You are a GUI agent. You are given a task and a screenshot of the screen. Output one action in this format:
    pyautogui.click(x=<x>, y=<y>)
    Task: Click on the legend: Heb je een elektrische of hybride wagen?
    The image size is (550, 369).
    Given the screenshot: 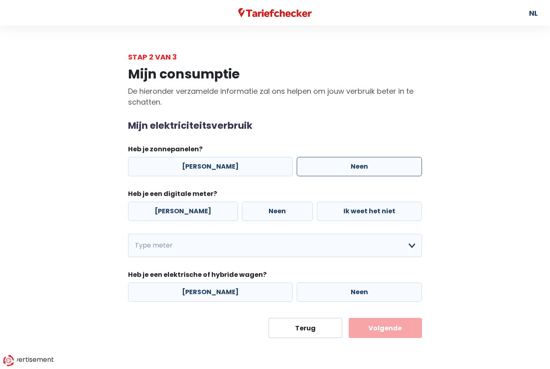 What is the action you would take?
    pyautogui.click(x=275, y=276)
    